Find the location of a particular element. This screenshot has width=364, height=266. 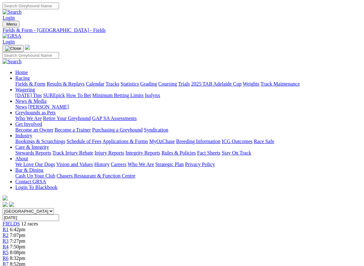

a: Stay On Track is located at coordinates (237, 153).